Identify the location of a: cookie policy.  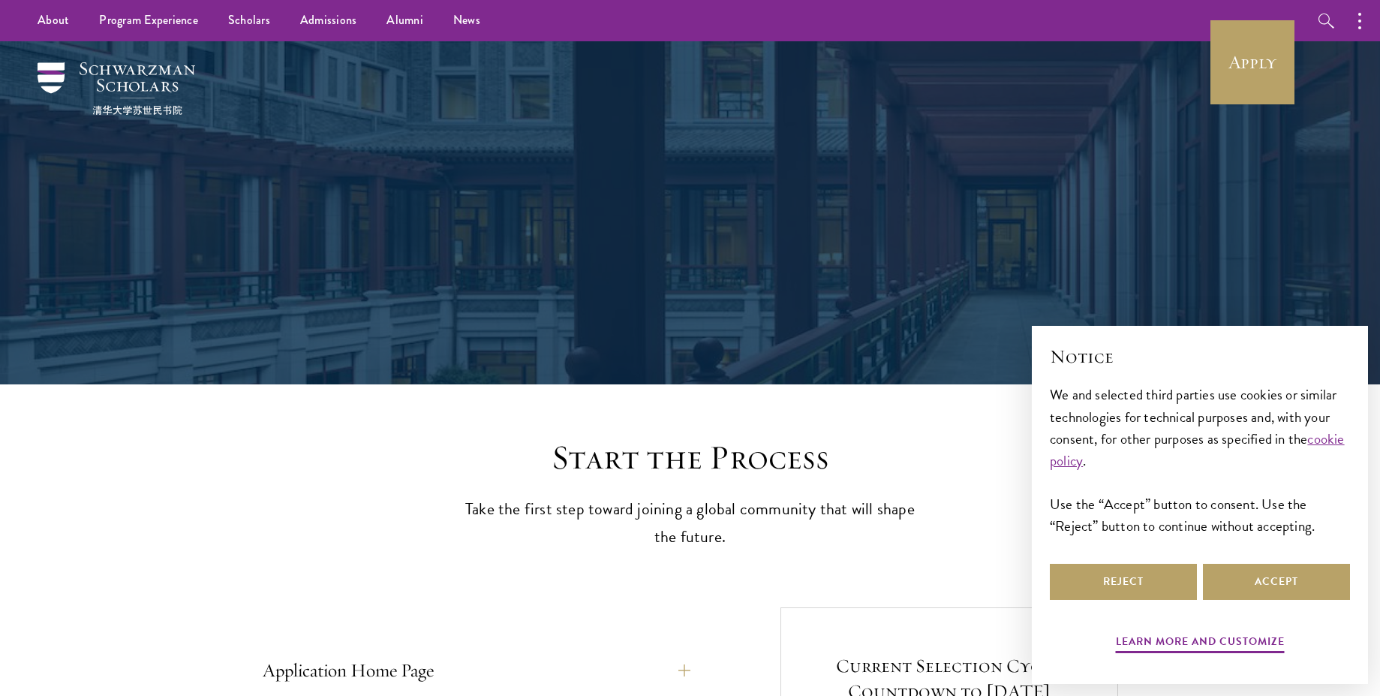
(1197, 449).